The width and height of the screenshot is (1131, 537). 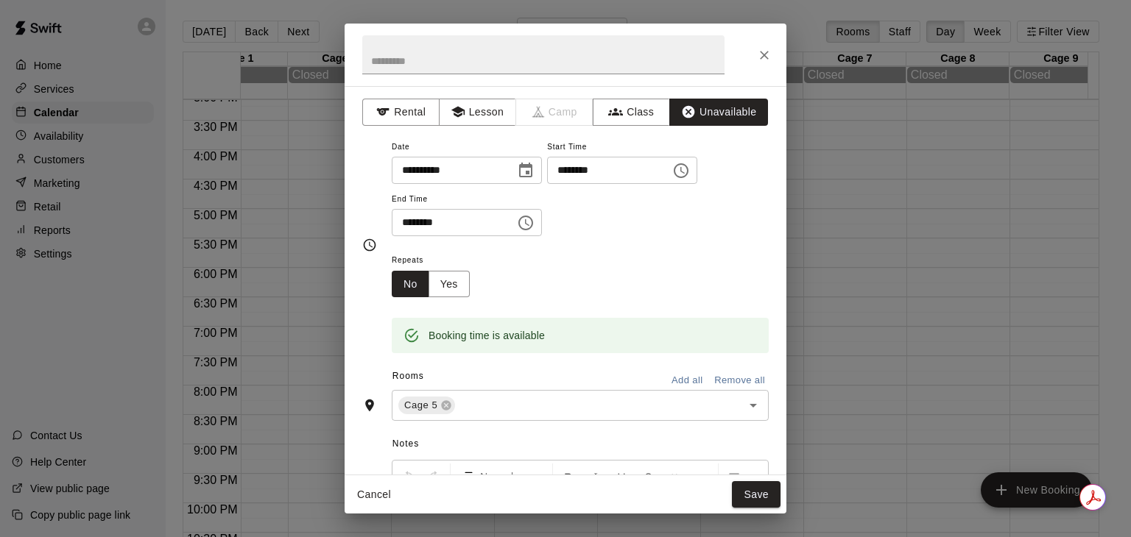 I want to click on span: End Time, so click(x=467, y=200).